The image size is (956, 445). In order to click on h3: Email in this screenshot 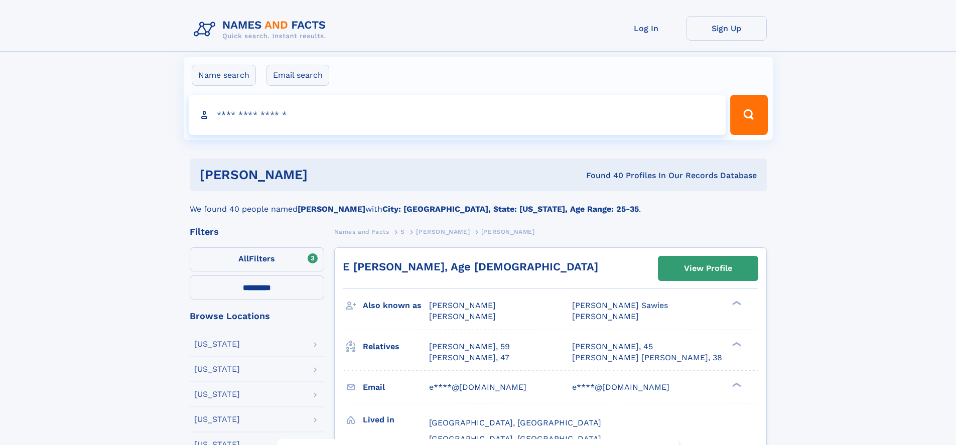, I will do `click(396, 387)`.